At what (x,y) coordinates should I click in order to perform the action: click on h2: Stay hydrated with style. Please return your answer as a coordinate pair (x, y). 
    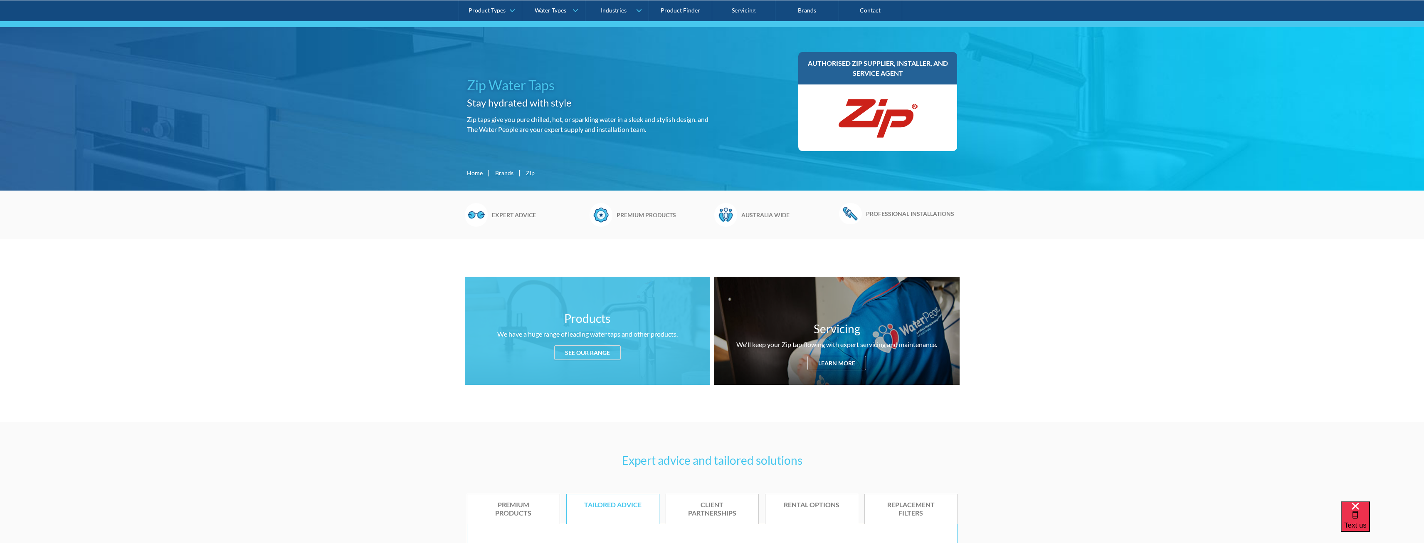
    Looking at the image, I should click on (588, 103).